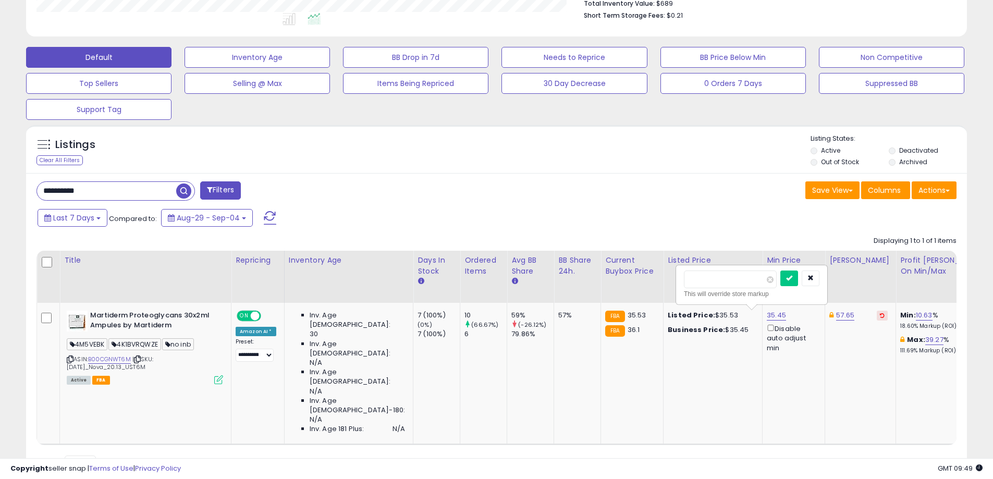 Image resolution: width=993 pixels, height=479 pixels. Describe the element at coordinates (101, 380) in the screenshot. I see `span: FBA` at that location.